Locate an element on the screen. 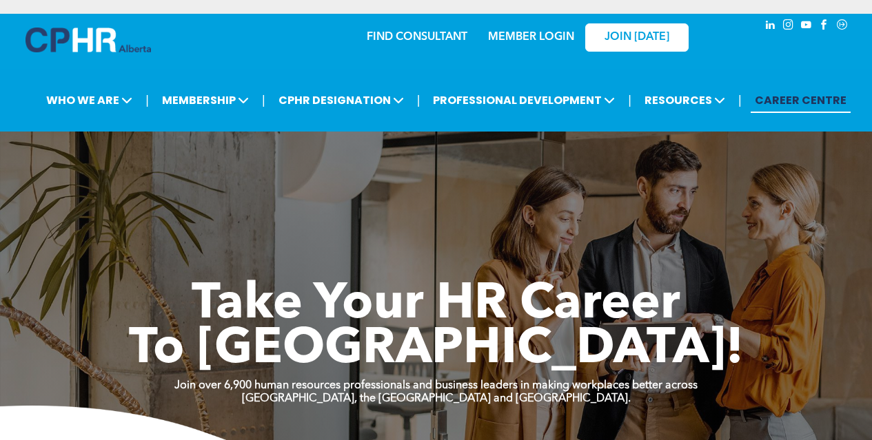 Image resolution: width=872 pixels, height=440 pixels. a: Social network is located at coordinates (842, 26).